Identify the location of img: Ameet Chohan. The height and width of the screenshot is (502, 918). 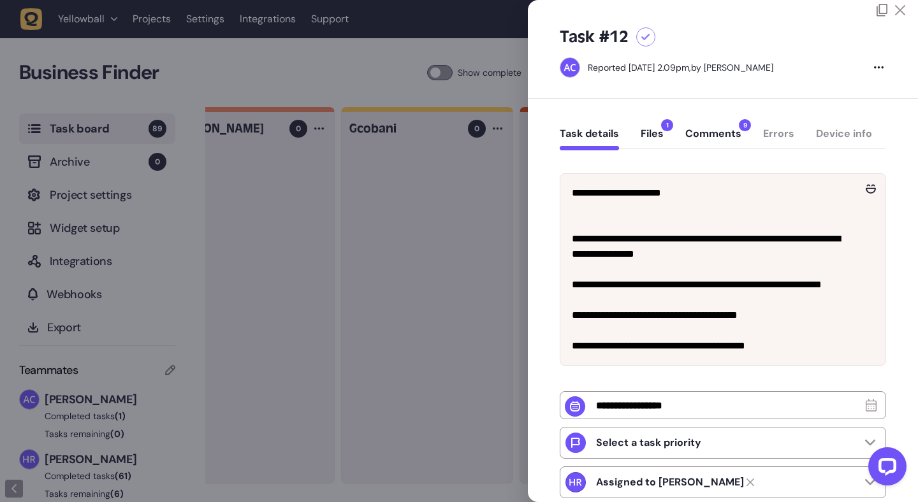
(570, 68).